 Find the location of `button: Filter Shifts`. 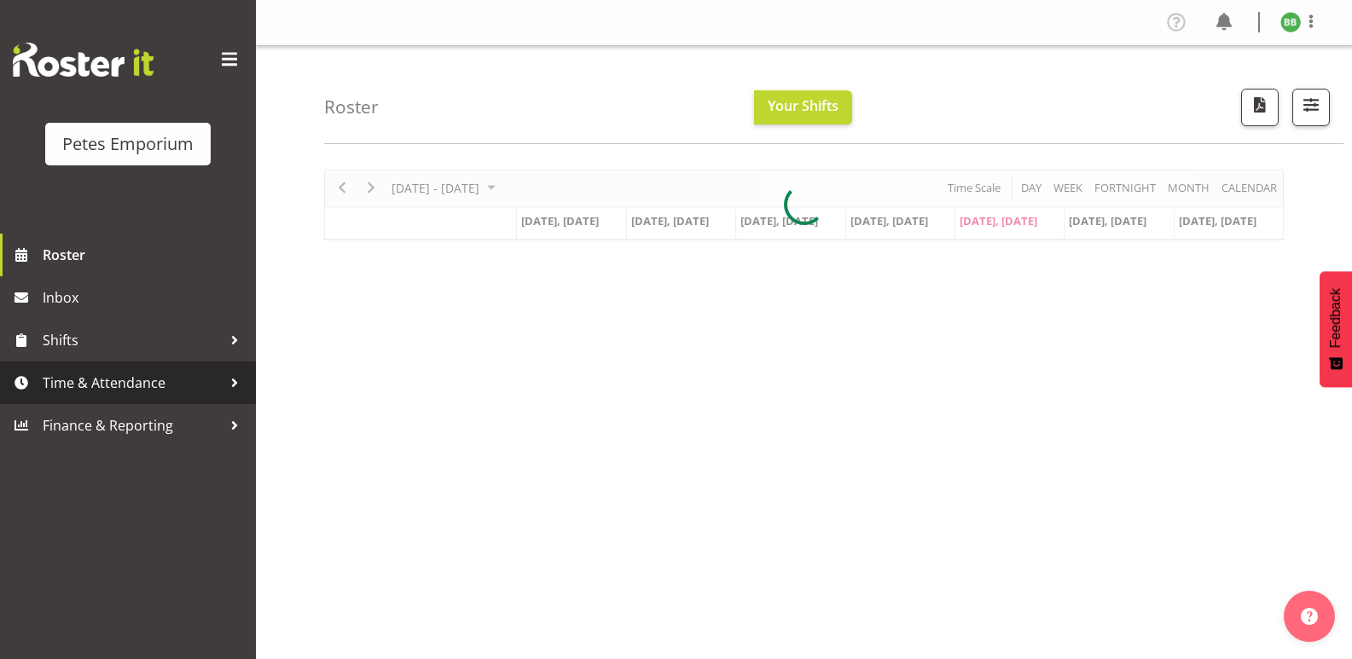

button: Filter Shifts is located at coordinates (1311, 107).